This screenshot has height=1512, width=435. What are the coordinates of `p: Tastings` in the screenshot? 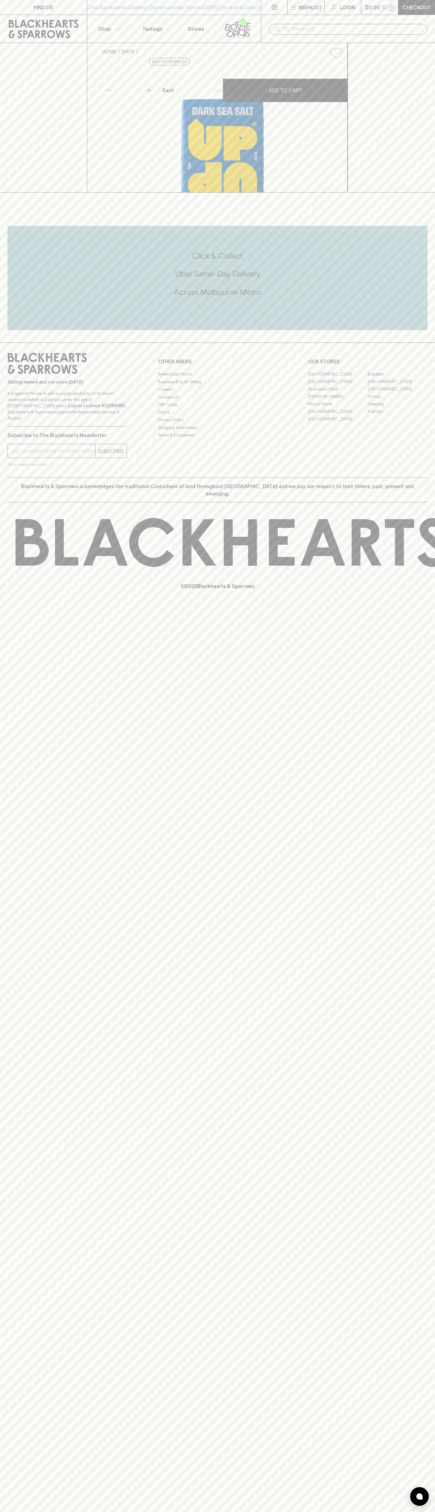 It's located at (152, 29).